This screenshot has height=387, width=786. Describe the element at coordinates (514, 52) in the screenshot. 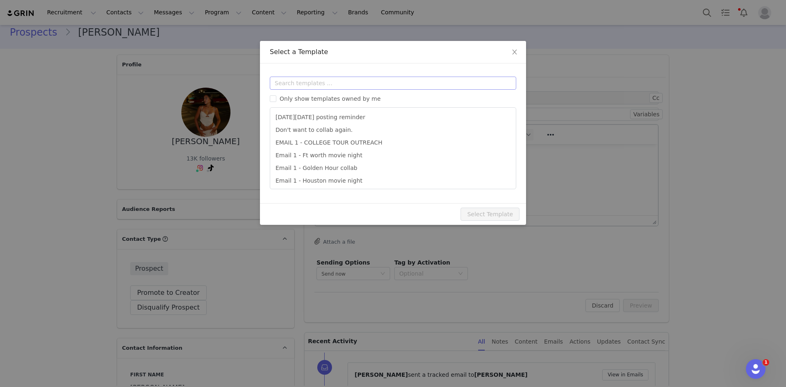

I see `button: Close` at that location.